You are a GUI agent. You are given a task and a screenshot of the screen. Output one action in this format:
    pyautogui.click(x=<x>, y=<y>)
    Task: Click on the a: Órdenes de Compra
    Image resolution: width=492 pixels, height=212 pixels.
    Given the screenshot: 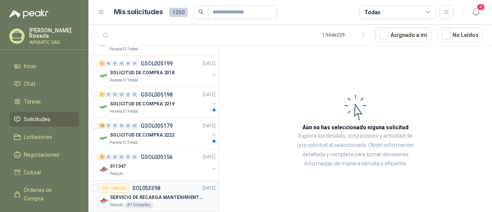 What is the action you would take?
    pyautogui.click(x=44, y=194)
    